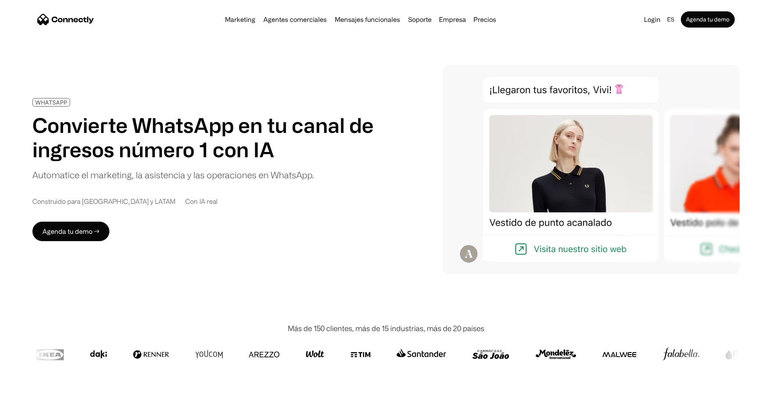 The image size is (772, 402). Describe the element at coordinates (707, 19) in the screenshot. I see `a: Agenda tu demo` at that location.